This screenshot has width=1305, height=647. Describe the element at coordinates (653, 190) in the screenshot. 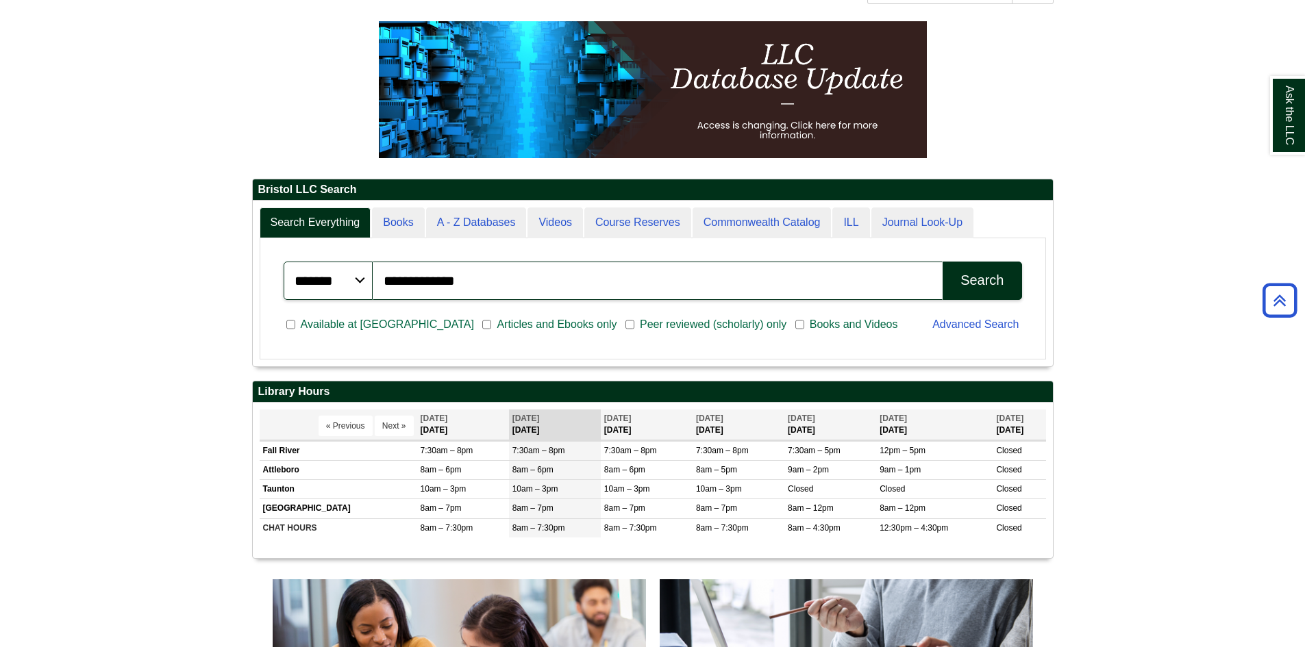

I see `h2: Bristol LLC Search` at that location.